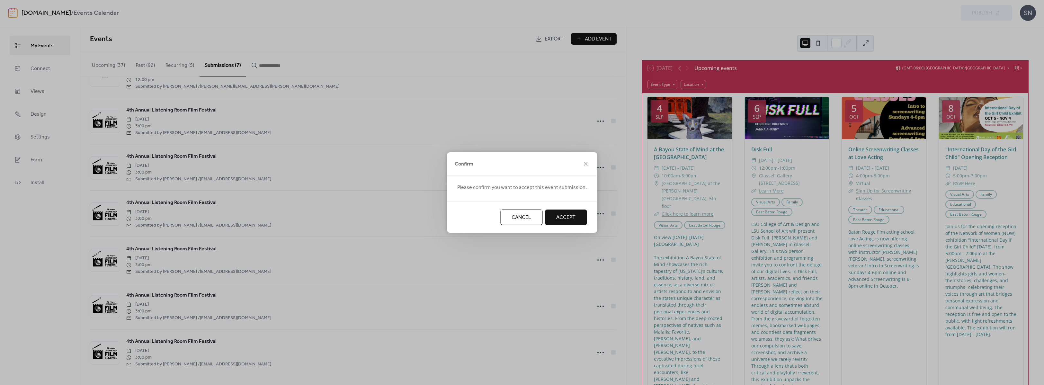 This screenshot has height=385, width=1044. I want to click on span: Cancel, so click(521, 218).